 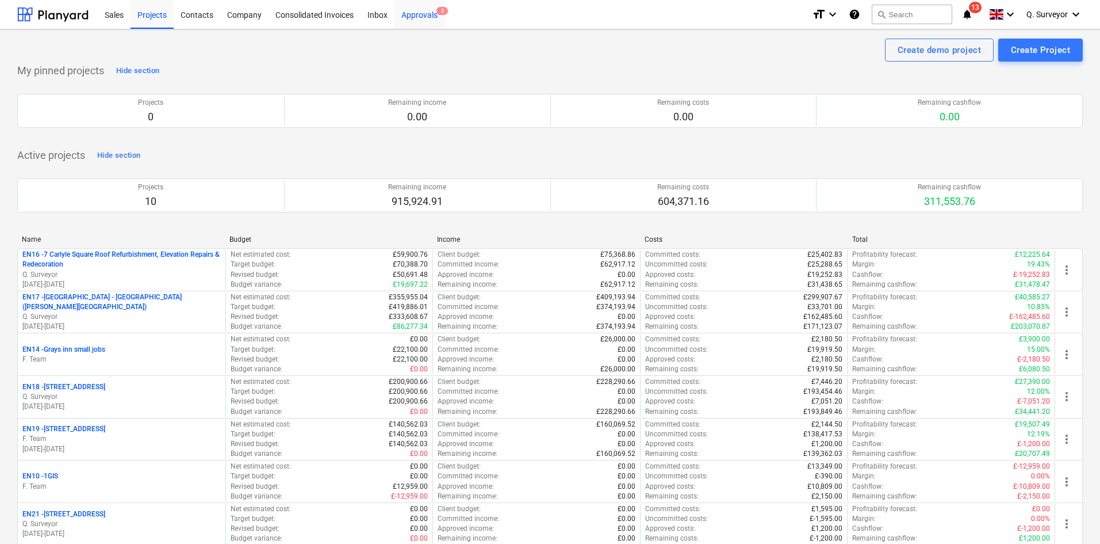 What do you see at coordinates (683, 102) in the screenshot?
I see `p: Remaining costs` at bounding box center [683, 102].